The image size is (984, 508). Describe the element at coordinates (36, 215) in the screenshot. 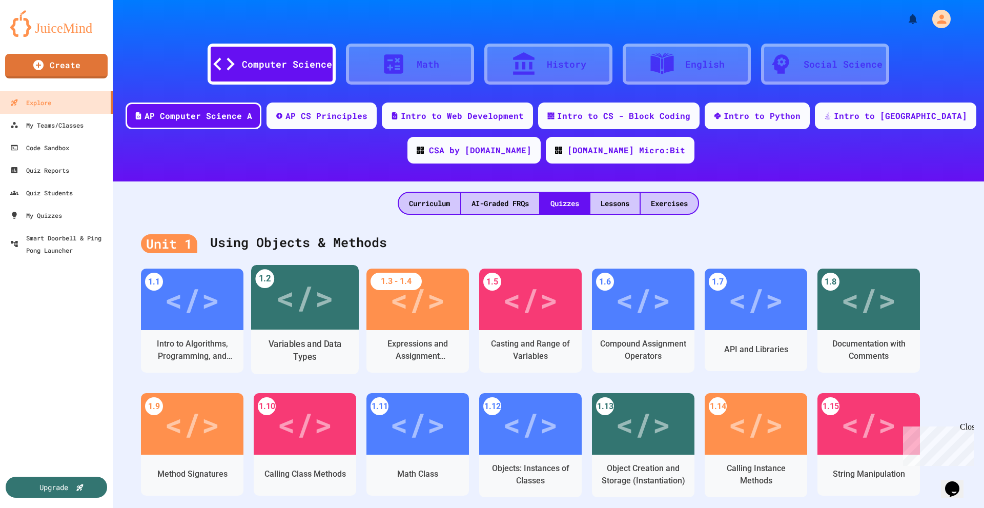

I see `div: My Quizzes` at that location.